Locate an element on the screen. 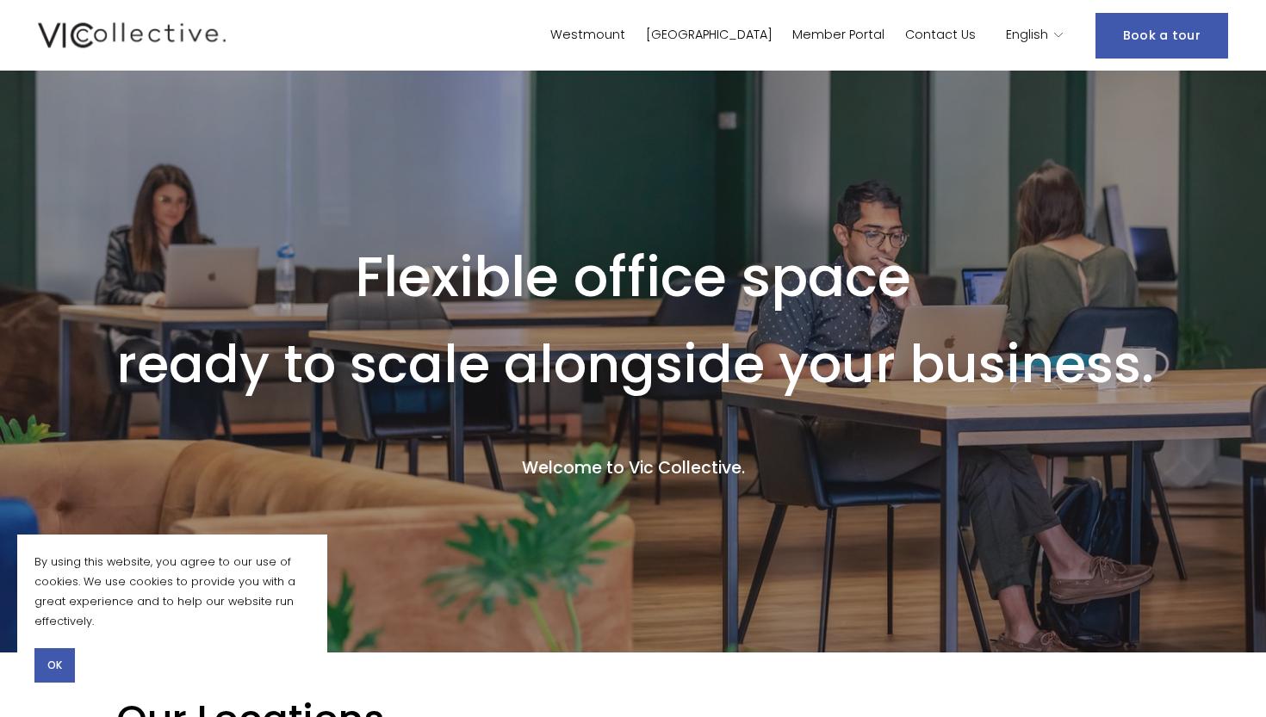 The width and height of the screenshot is (1266, 717). span: OK is located at coordinates (54, 666).